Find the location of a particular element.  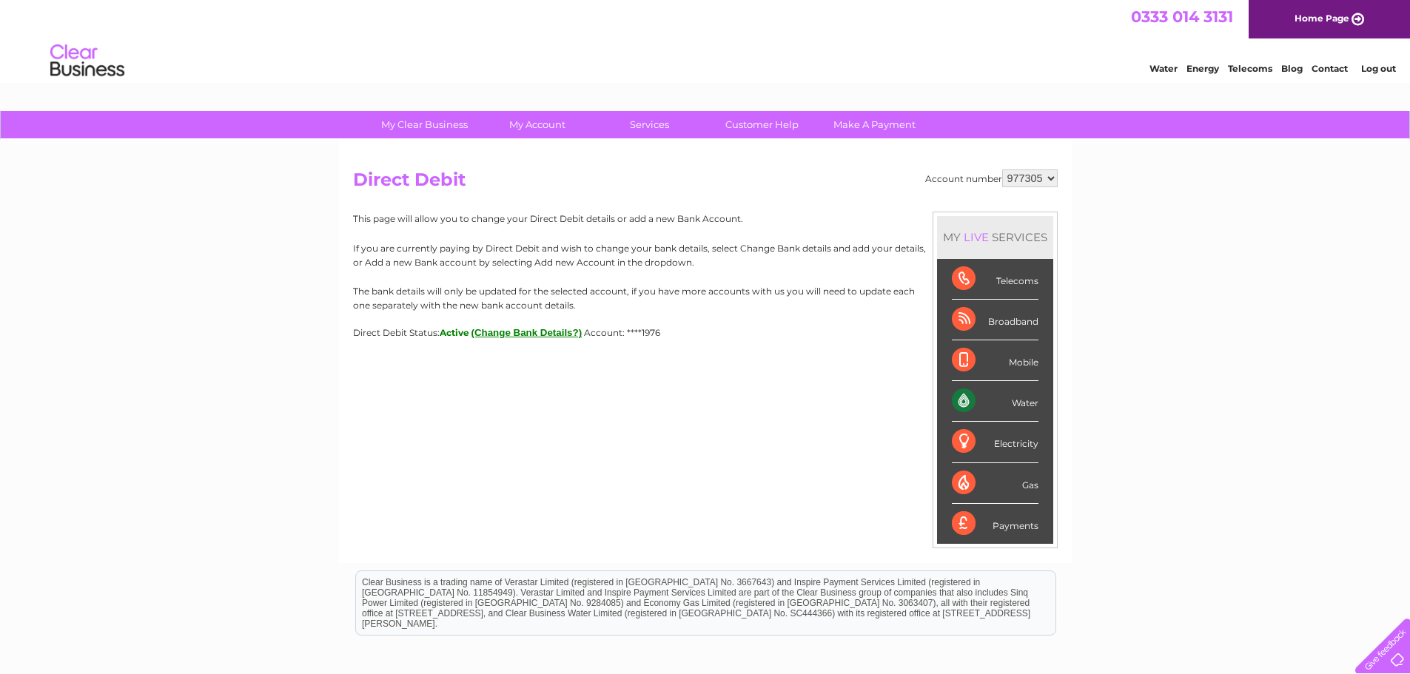

p: The bank details will only be updated for the selected account, if you have more accounts with us... is located at coordinates (706, 298).